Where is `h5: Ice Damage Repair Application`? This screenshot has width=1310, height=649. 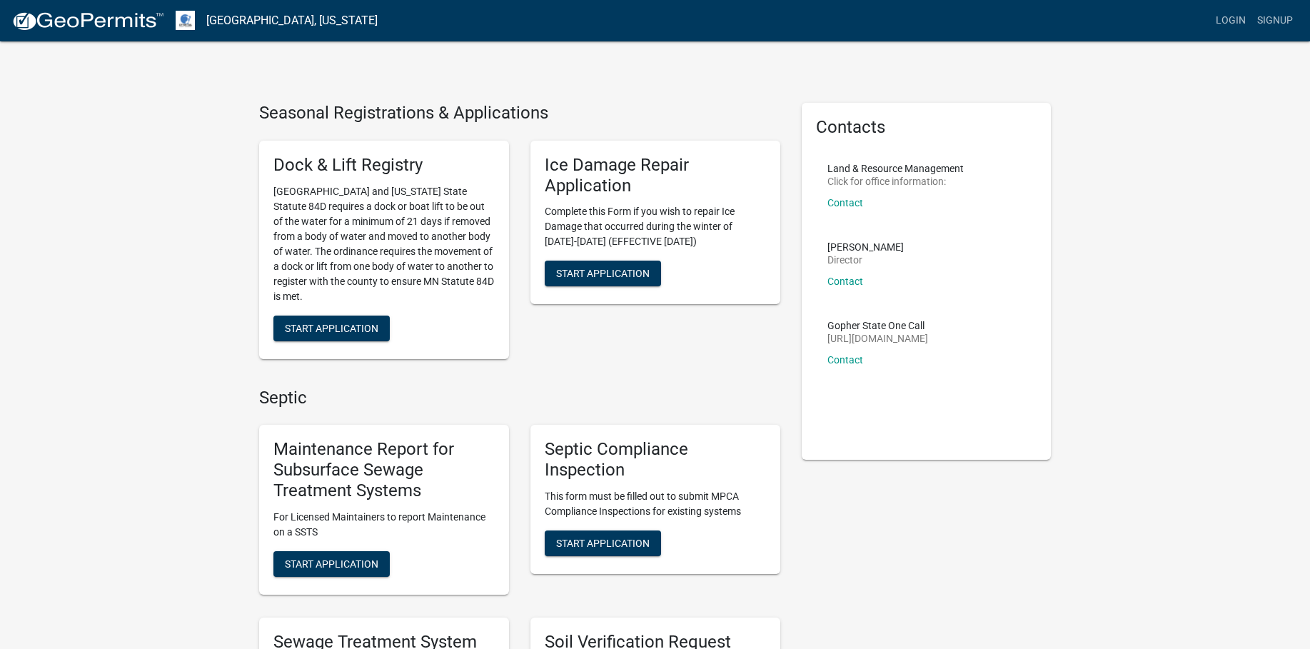
h5: Ice Damage Repair Application is located at coordinates (655, 176).